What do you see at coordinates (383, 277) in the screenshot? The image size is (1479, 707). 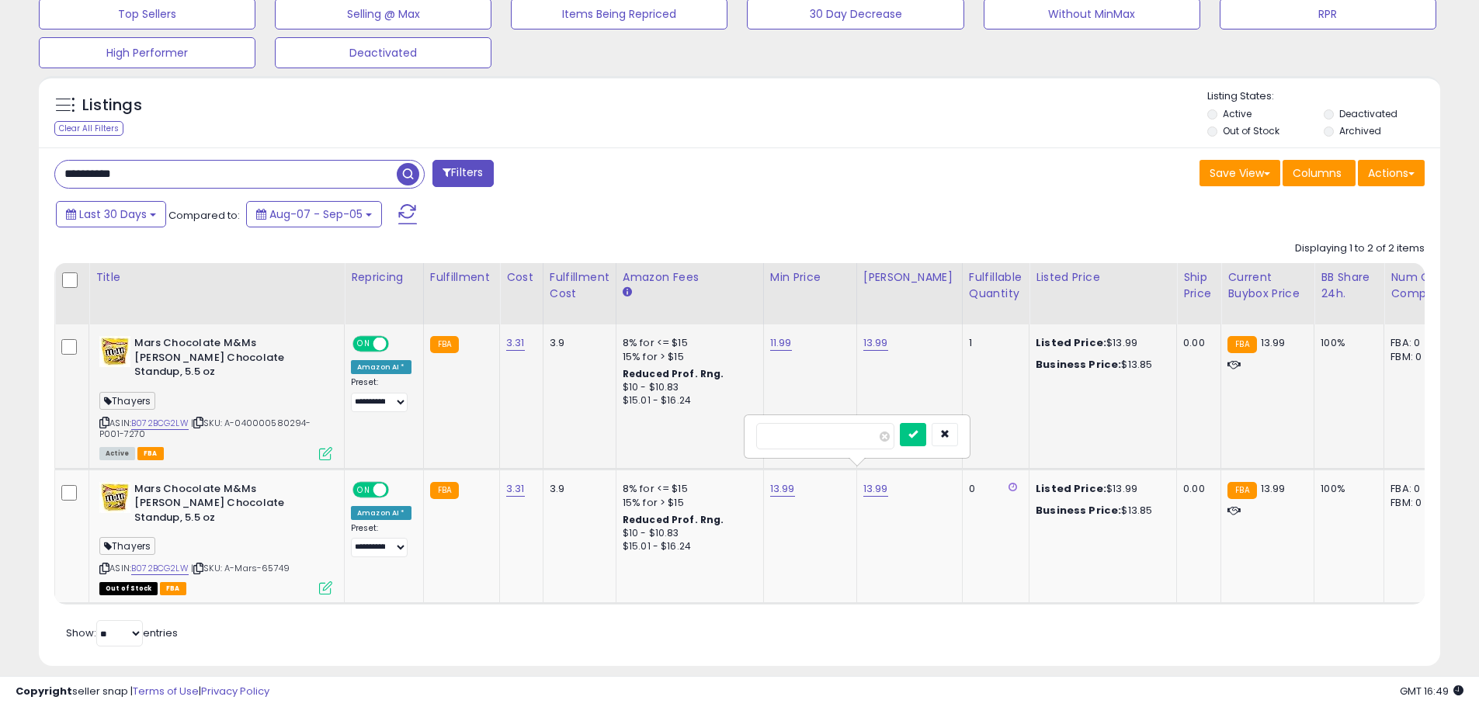 I see `div: Repricing` at bounding box center [383, 277].